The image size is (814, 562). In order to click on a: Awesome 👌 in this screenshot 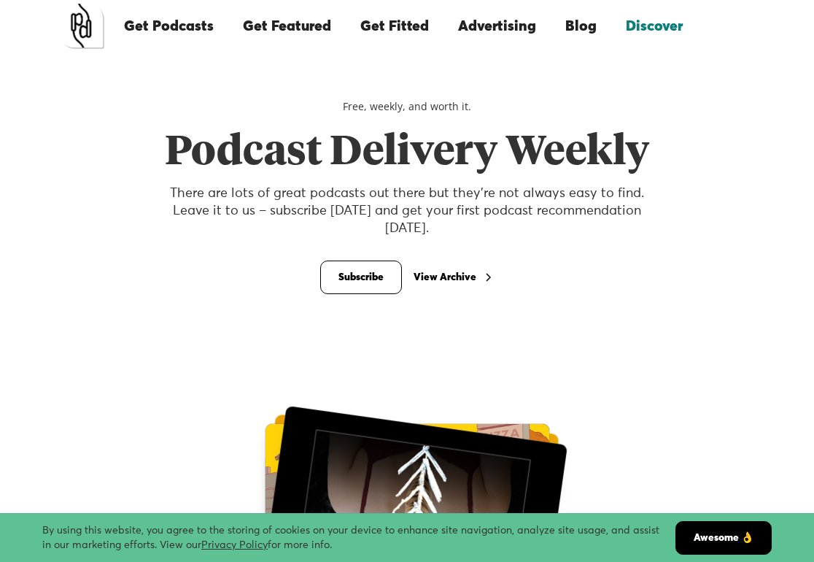, I will do `click(724, 538)`.